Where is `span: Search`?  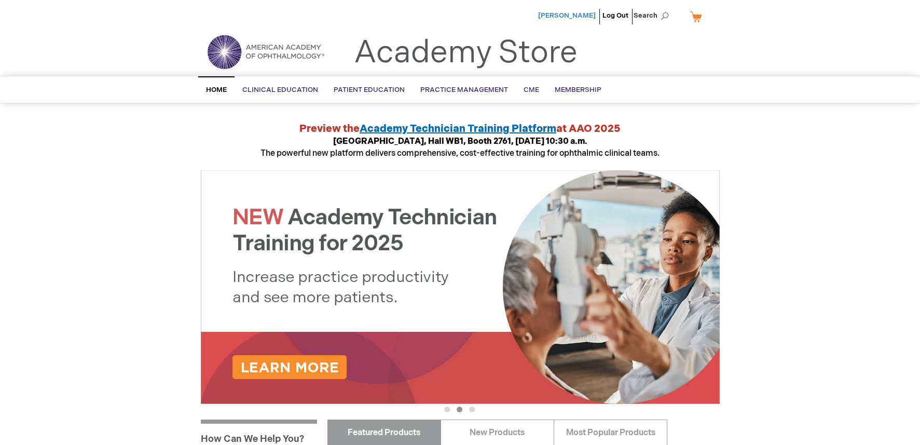 span: Search is located at coordinates (653, 16).